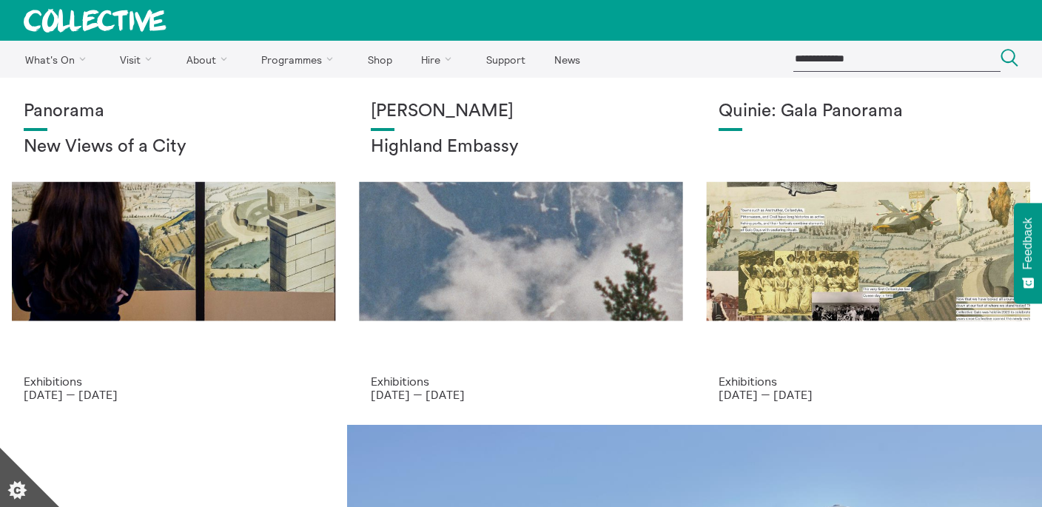 The height and width of the screenshot is (507, 1042). What do you see at coordinates (1027, 243) in the screenshot?
I see `span: Feedback` at bounding box center [1027, 243].